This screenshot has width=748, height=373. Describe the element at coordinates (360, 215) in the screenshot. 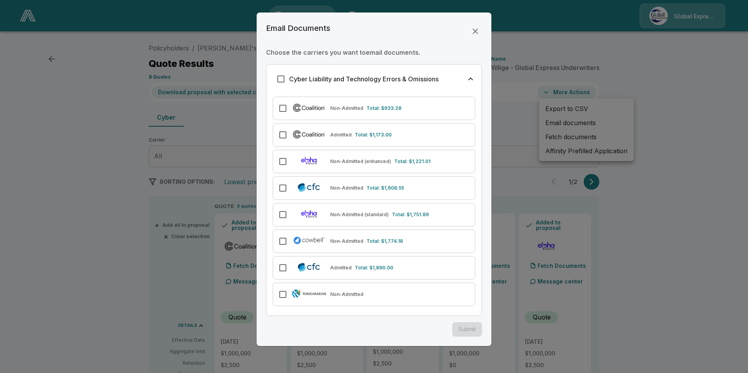

I see `p: Non-Admitted (standard)` at that location.